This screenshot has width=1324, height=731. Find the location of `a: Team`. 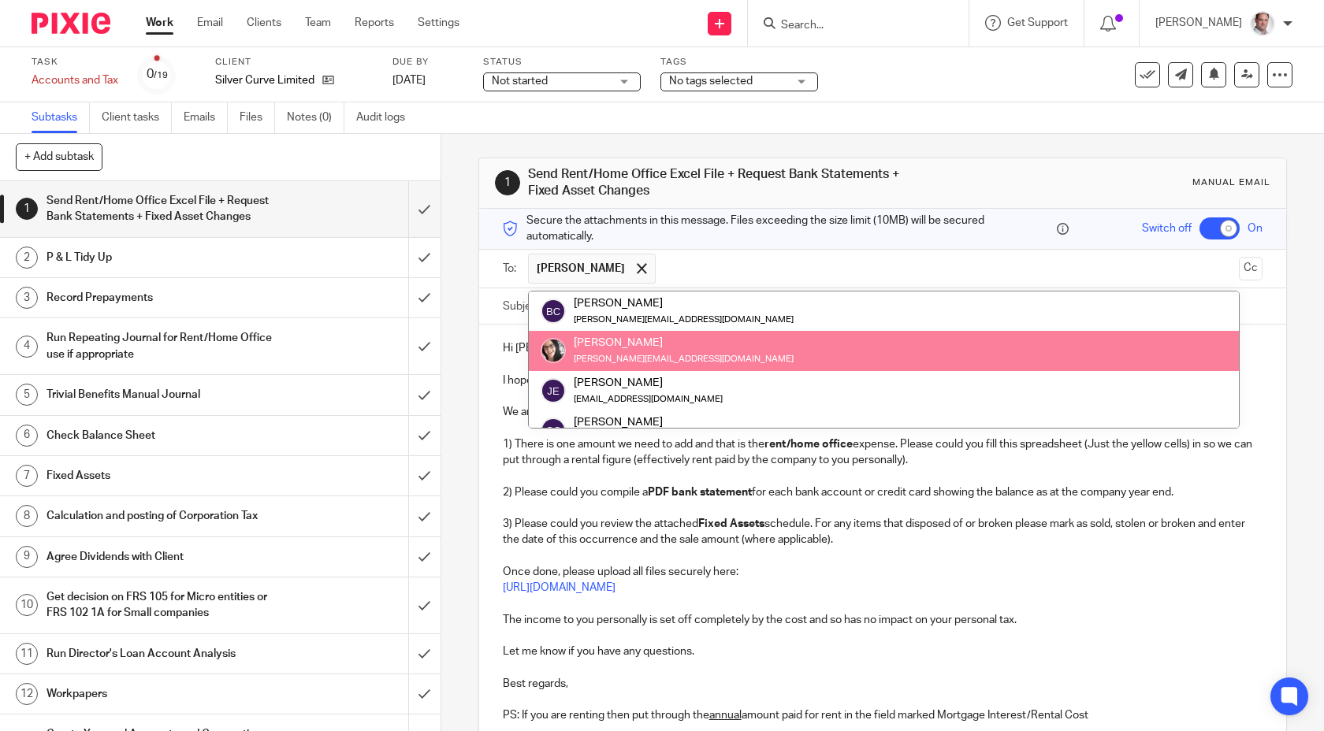

a: Team is located at coordinates (318, 23).